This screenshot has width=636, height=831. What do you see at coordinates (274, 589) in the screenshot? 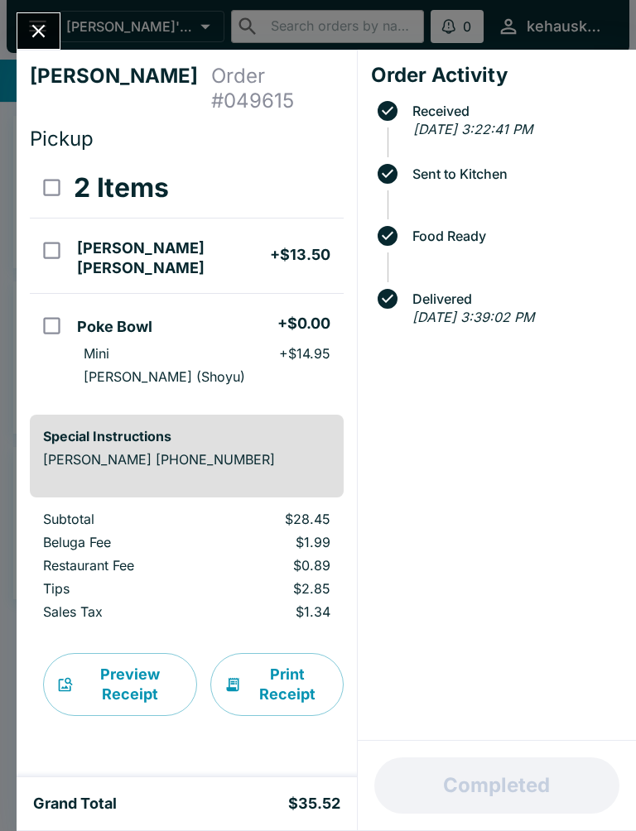
I see `p: $2.85` at bounding box center [274, 589].